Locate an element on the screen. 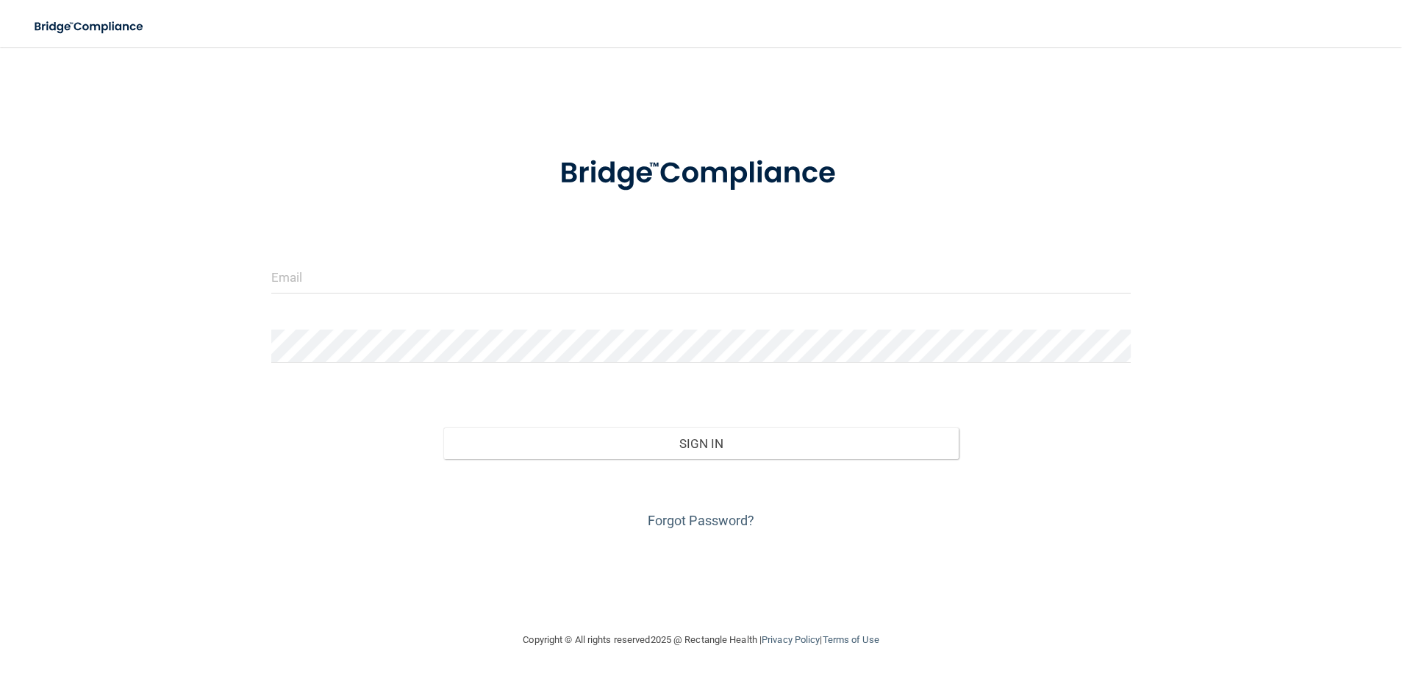  a: Terms of Use is located at coordinates (850, 639).